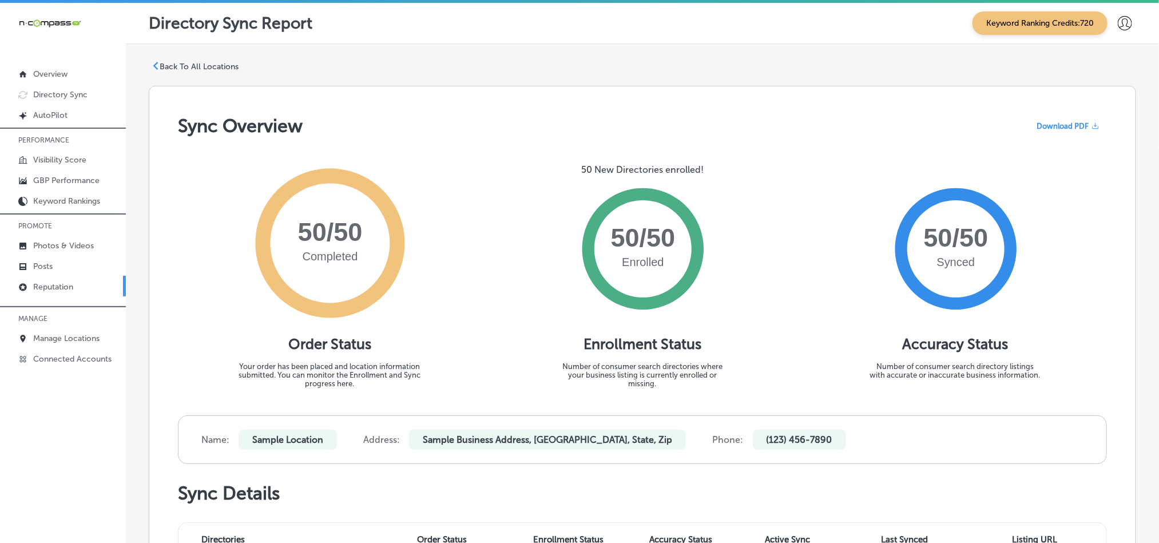  Describe the element at coordinates (288, 439) in the screenshot. I see `p: Sample Location` at that location.